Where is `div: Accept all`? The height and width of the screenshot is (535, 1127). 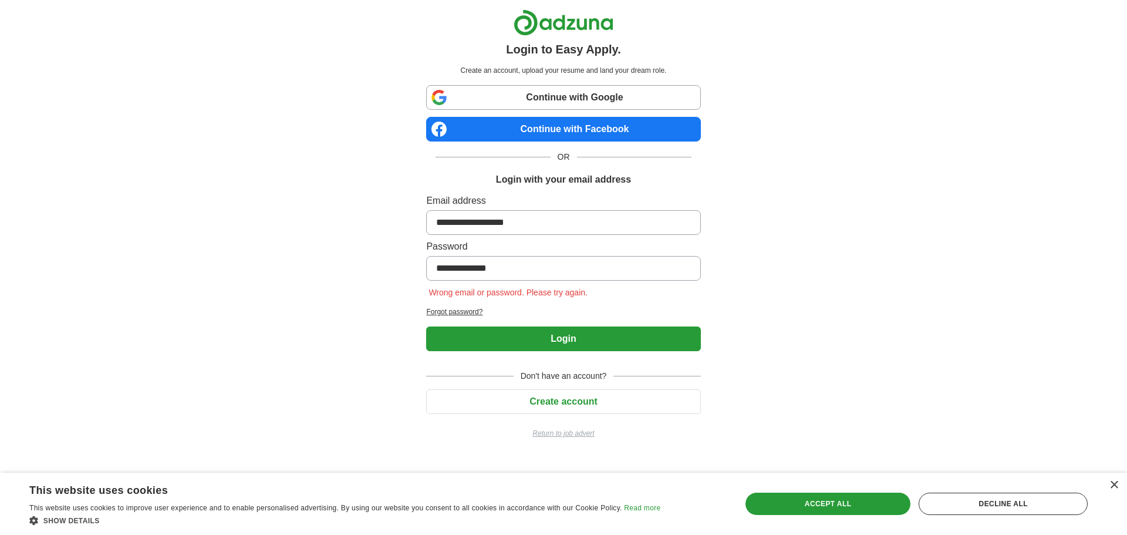
div: Accept all is located at coordinates (829, 504).